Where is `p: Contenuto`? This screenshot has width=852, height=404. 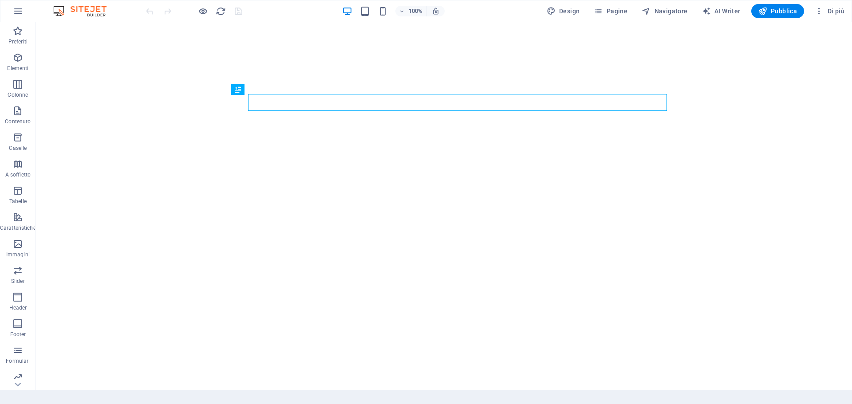
p: Contenuto is located at coordinates (18, 122).